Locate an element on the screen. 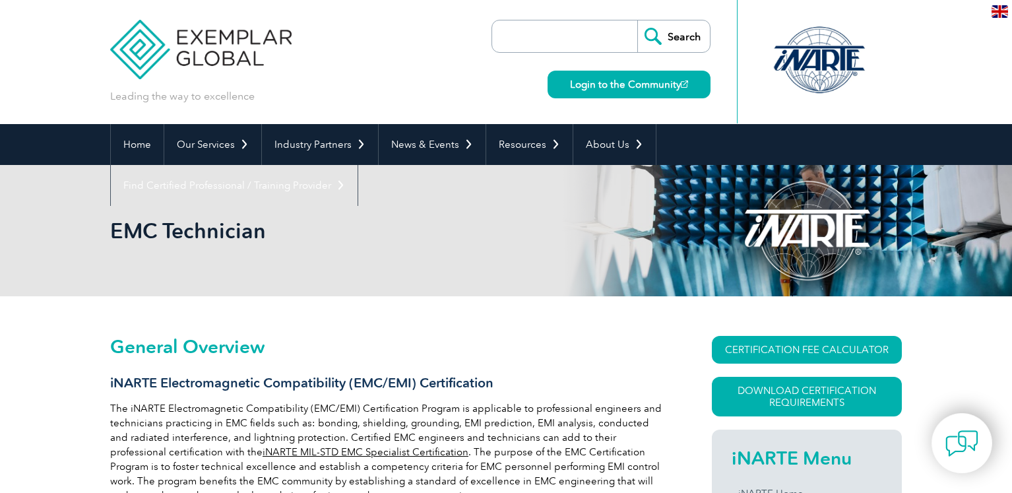 The image size is (1012, 493). a: Industry Partners is located at coordinates (320, 144).